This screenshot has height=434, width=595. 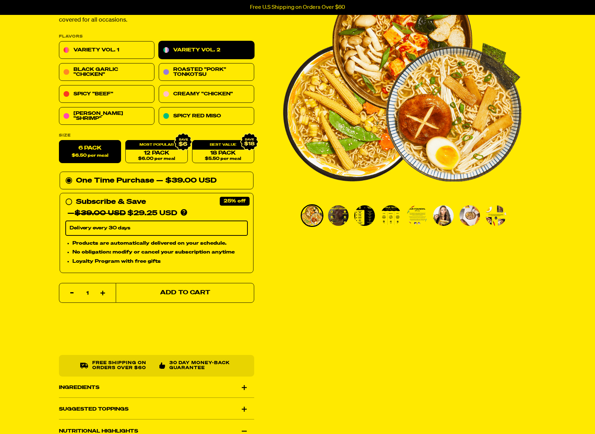 What do you see at coordinates (185, 293) in the screenshot?
I see `button: Add to Cart` at bounding box center [185, 293].